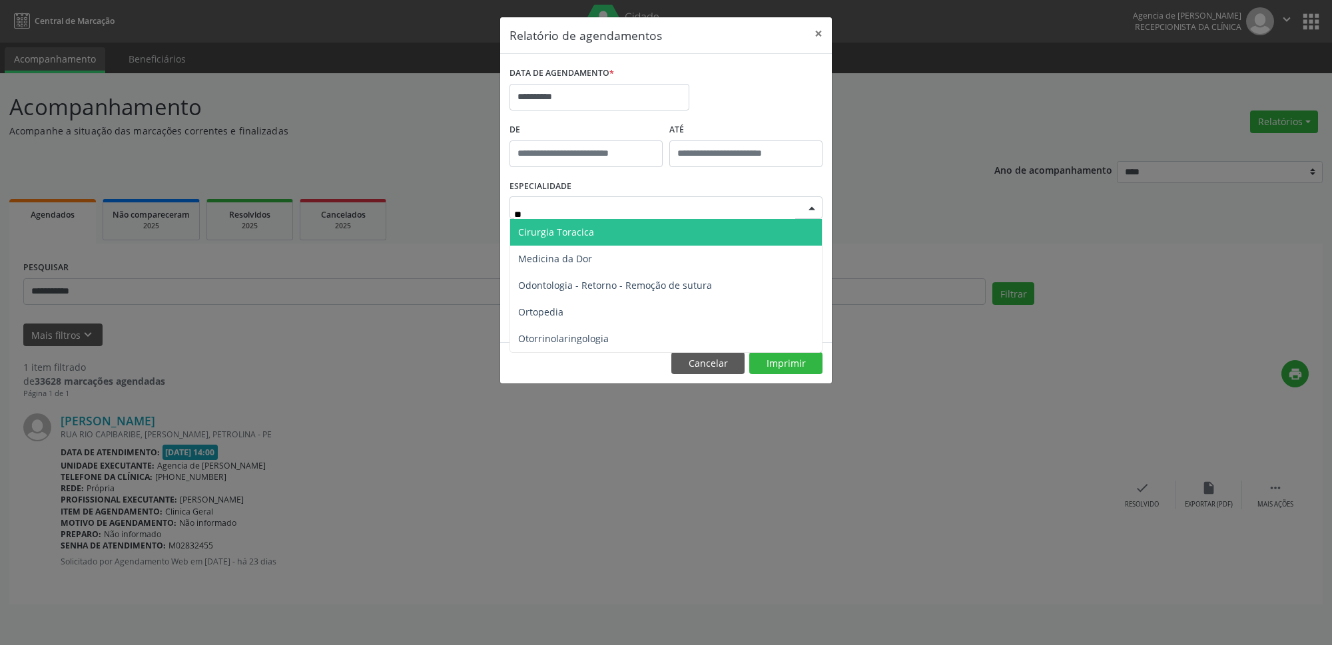 Image resolution: width=1332 pixels, height=645 pixels. Describe the element at coordinates (586, 130) in the screenshot. I see `label: De` at that location.